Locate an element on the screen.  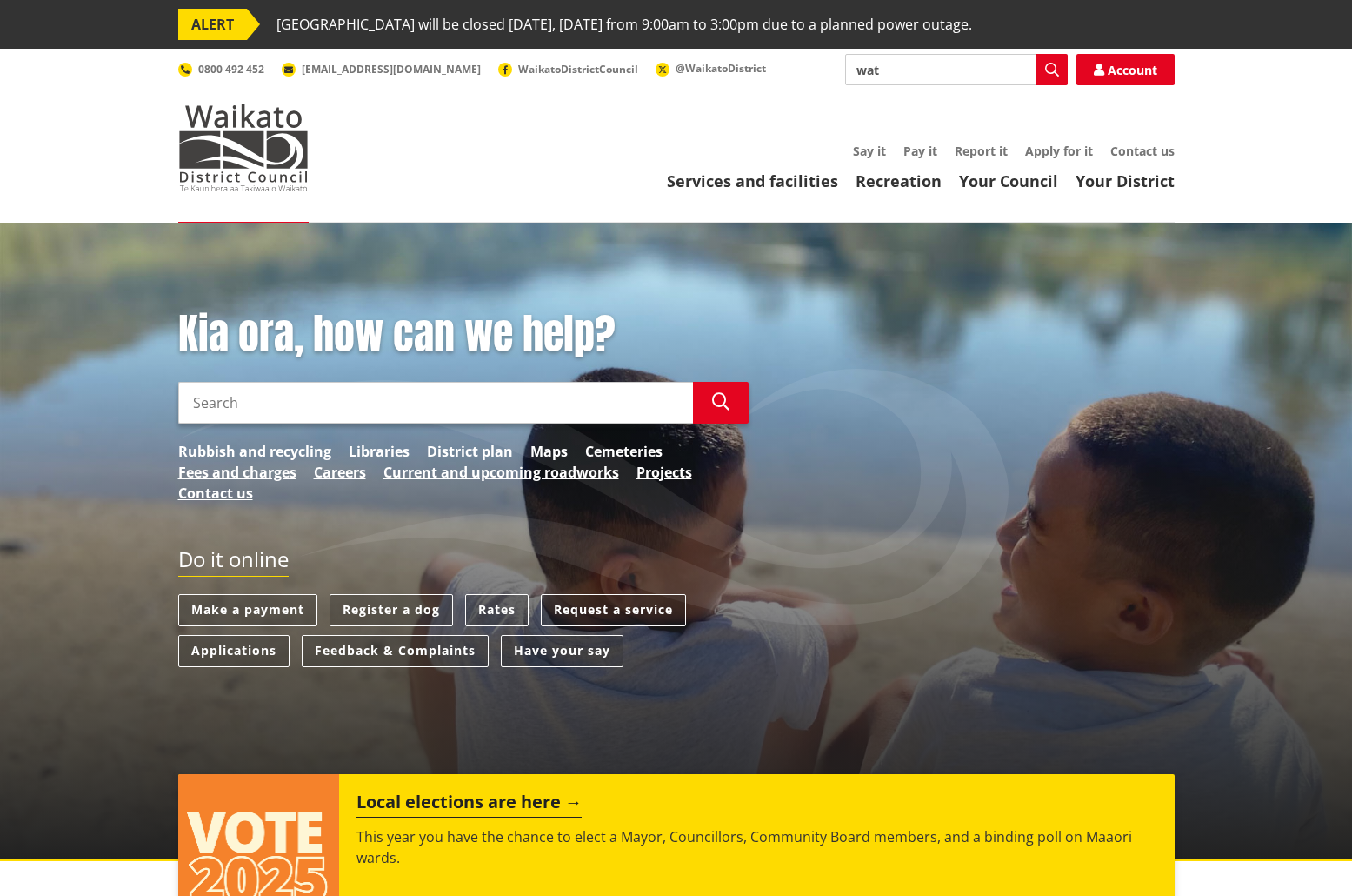
a: WaikatoDistrictCouncil is located at coordinates (567, 69).